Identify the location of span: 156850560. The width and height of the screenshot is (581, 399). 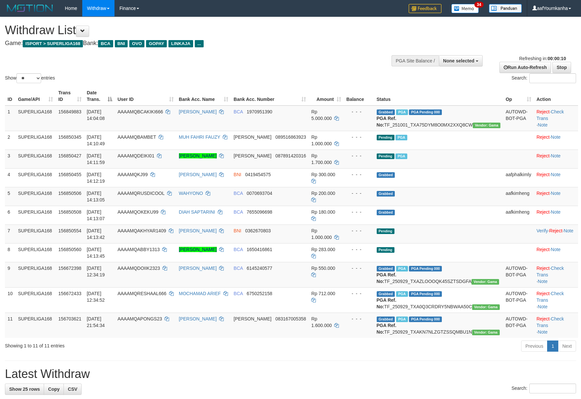
(70, 250).